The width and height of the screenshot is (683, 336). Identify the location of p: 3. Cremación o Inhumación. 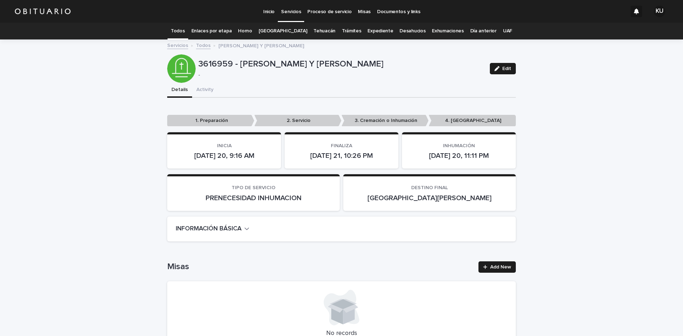
(385, 121).